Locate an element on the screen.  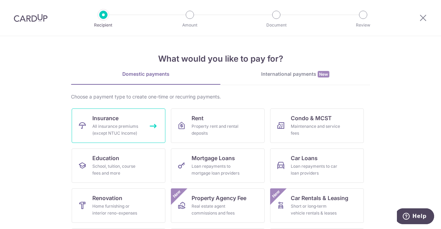
div: Home furnishing or interior reno-expenses is located at coordinates (117, 210).